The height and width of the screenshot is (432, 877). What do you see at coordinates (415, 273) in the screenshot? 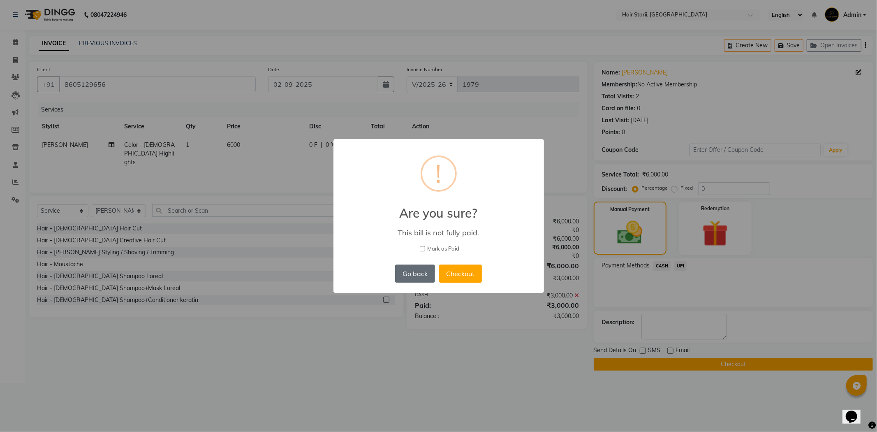
I see `button: Go back` at bounding box center [415, 273].